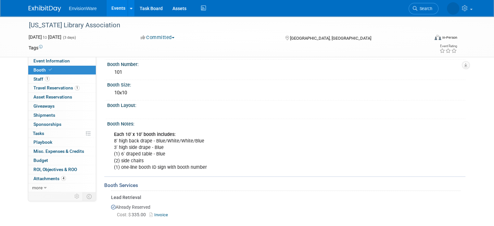 The image size is (494, 226). Describe the element at coordinates (286, 104) in the screenshot. I see `div: Booth Layout:` at that location.